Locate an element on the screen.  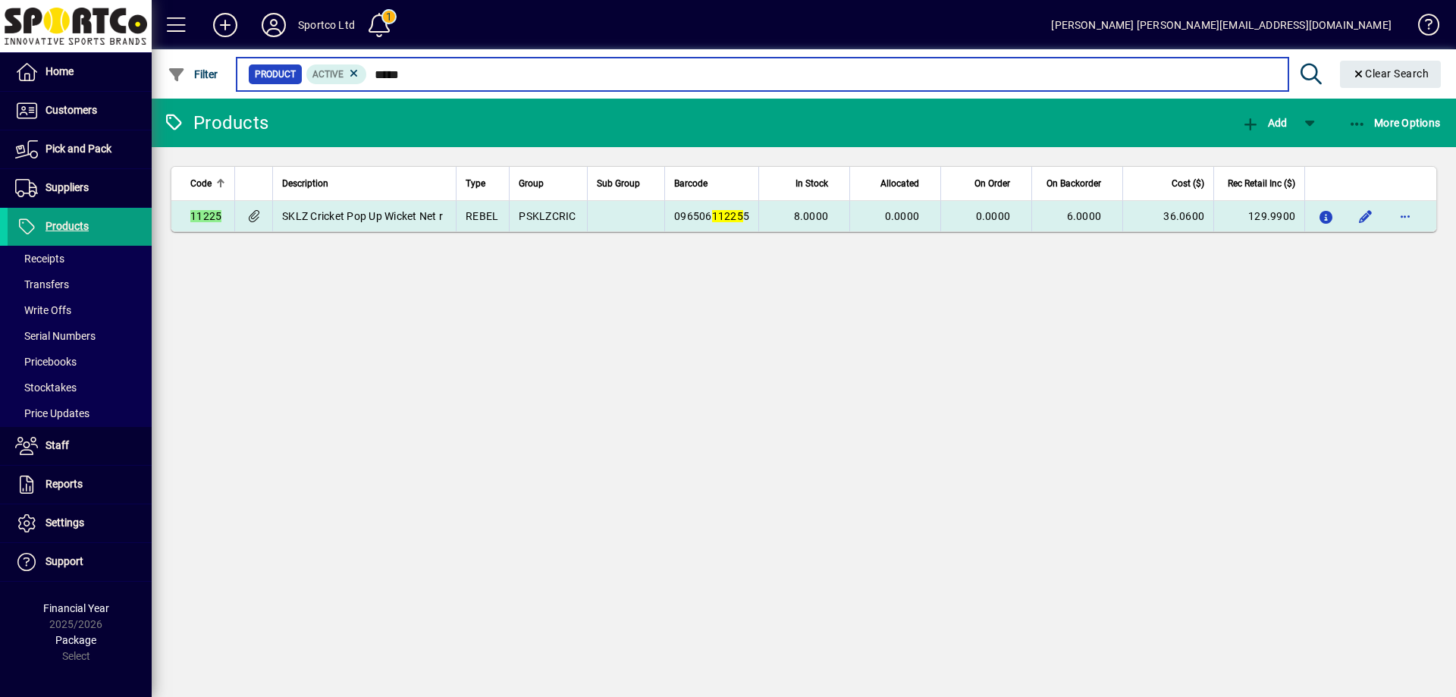
span: Code is located at coordinates (201, 184).